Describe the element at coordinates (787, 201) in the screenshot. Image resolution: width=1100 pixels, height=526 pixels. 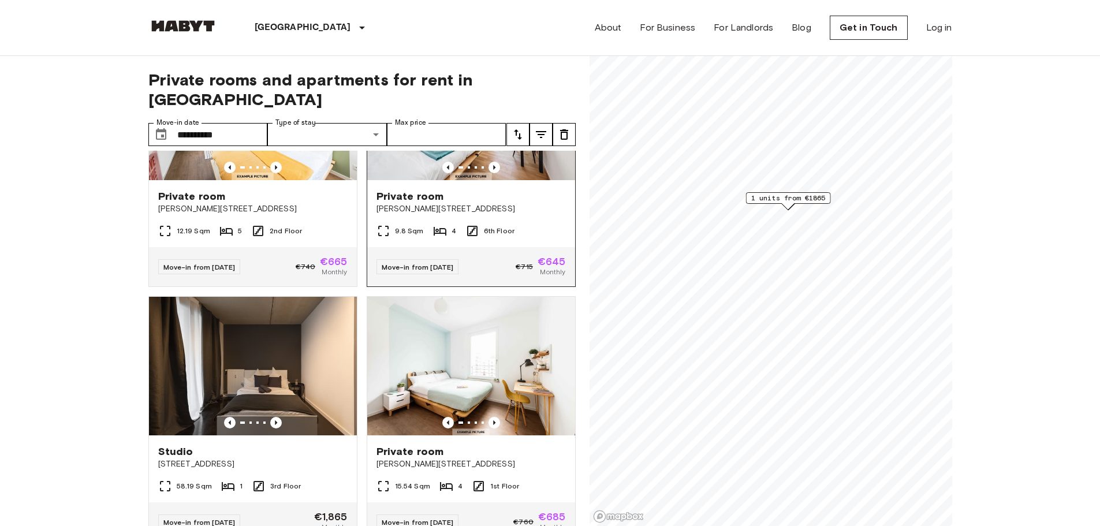
I see `div: Map marker` at that location.